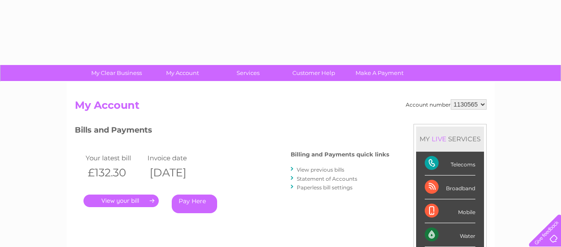  I want to click on a: Statement of Accounts, so click(327, 178).